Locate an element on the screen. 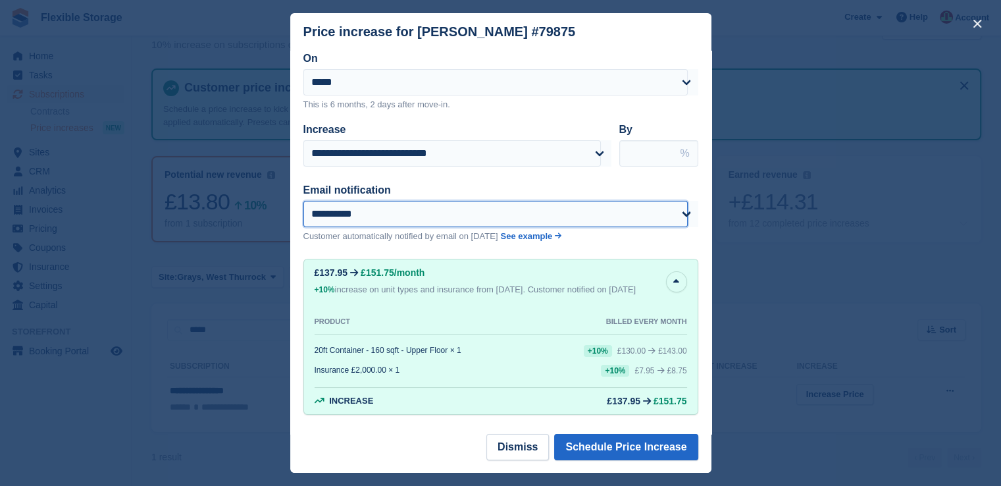  div: 20ft Container - 160 sqft - Upper Floor × 1 is located at coordinates (388, 350).